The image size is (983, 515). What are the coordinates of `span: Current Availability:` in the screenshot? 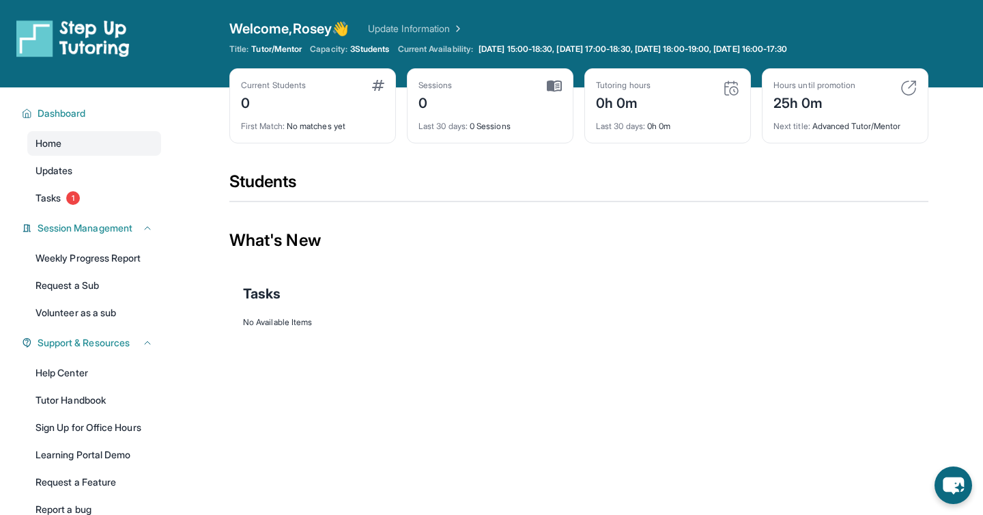 It's located at (436, 49).